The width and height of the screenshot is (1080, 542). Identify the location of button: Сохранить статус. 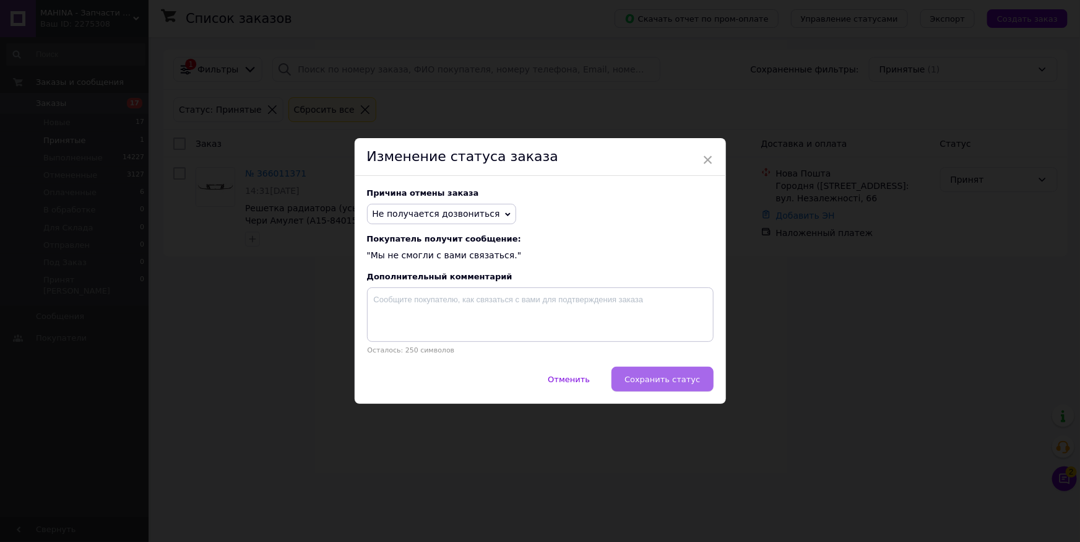
(662, 379).